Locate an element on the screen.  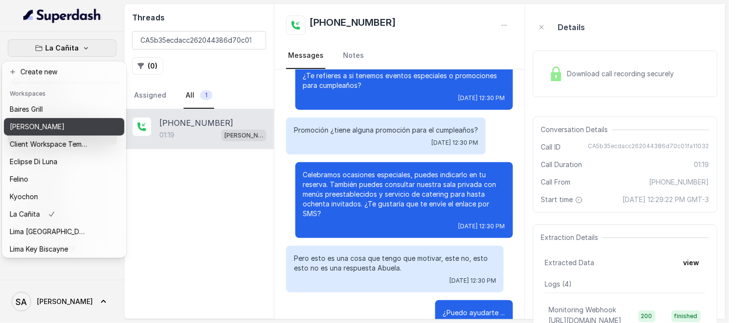
button: La Cañita is located at coordinates (62, 48).